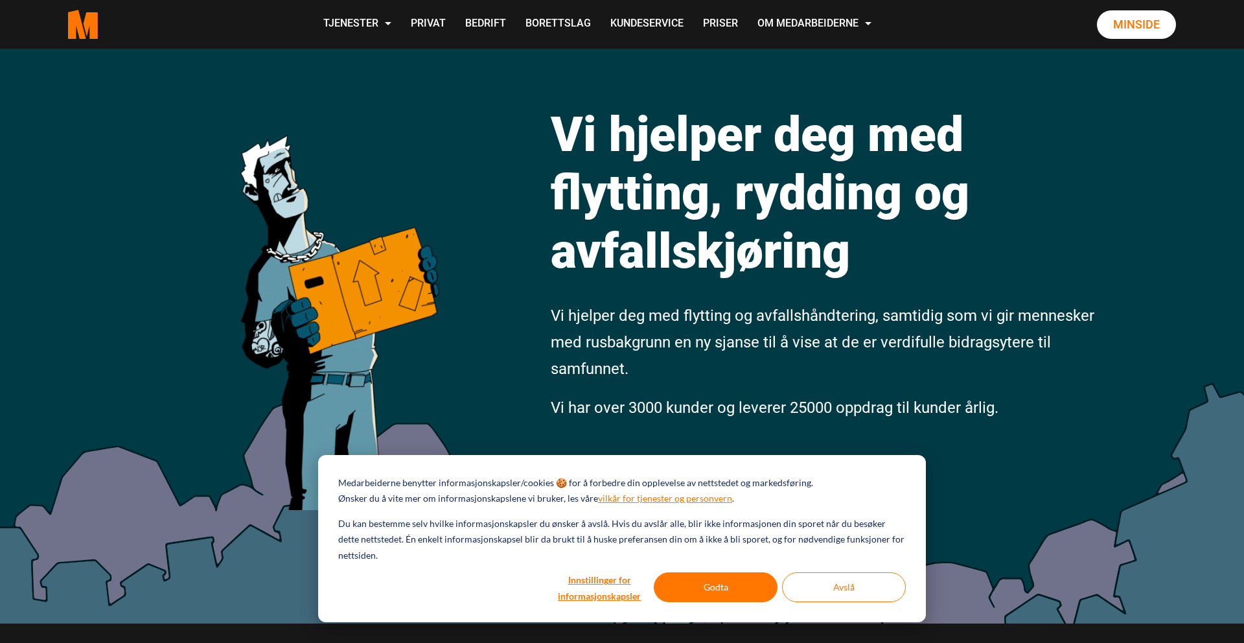 This screenshot has width=1244, height=643. What do you see at coordinates (1136, 25) in the screenshot?
I see `a: Minside` at bounding box center [1136, 25].